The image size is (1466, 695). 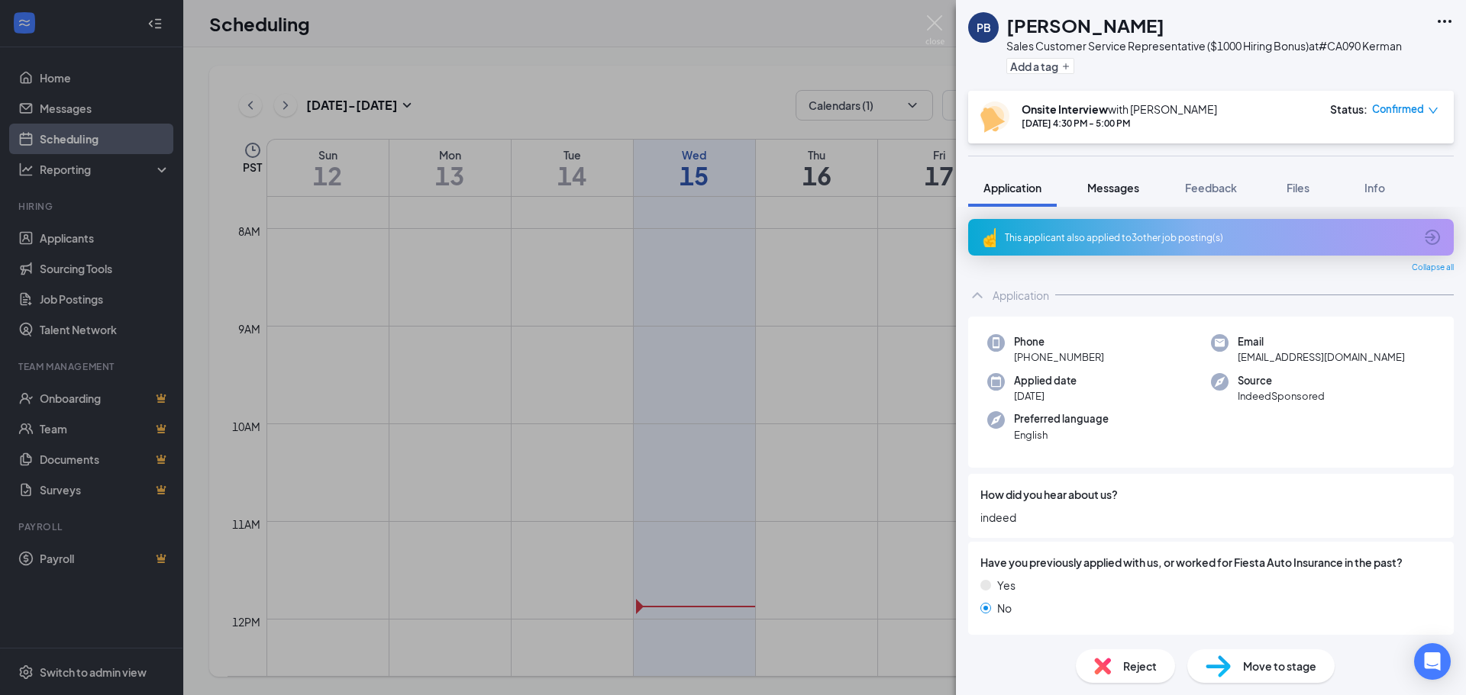 What do you see at coordinates (1064, 109) in the screenshot?
I see `b: Onsite Interview` at bounding box center [1064, 109].